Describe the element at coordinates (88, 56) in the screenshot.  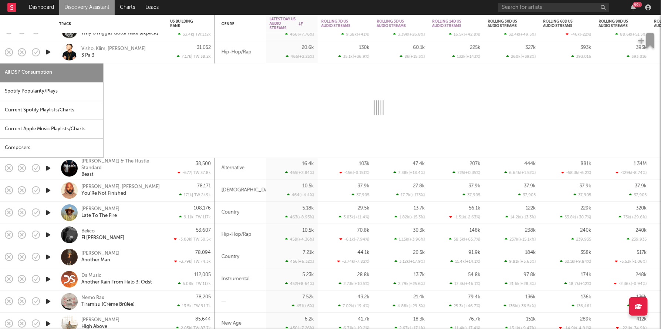
I see `div: 3 Pa 3` at that location.